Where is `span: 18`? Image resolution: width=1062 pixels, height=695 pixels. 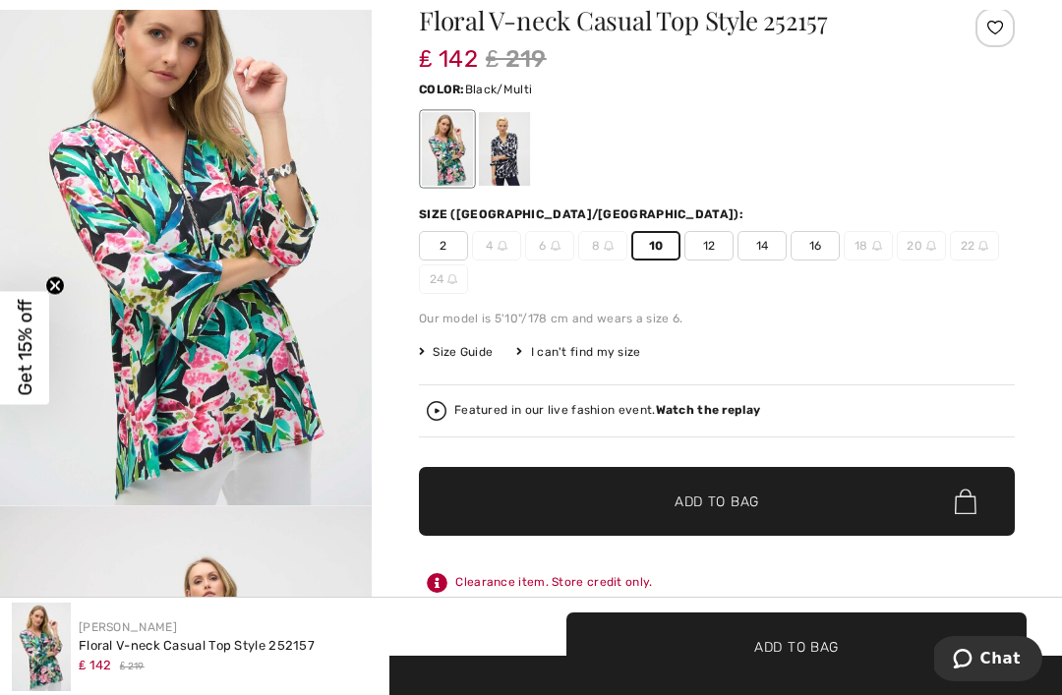 span: 18 is located at coordinates (868, 246).